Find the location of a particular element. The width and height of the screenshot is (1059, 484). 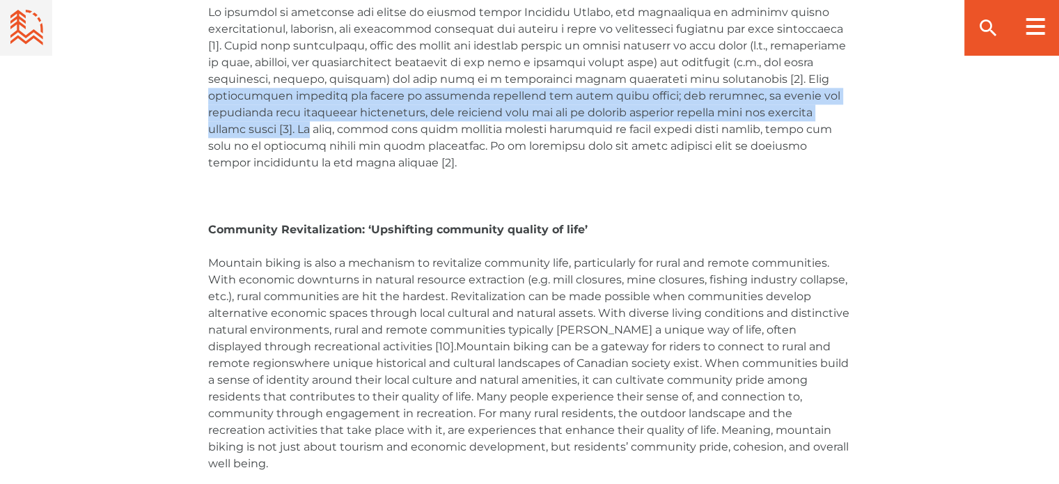

span: Mountain biking can be a gateway for riders to connect to rural and remote regions is located at coordinates (519, 354).